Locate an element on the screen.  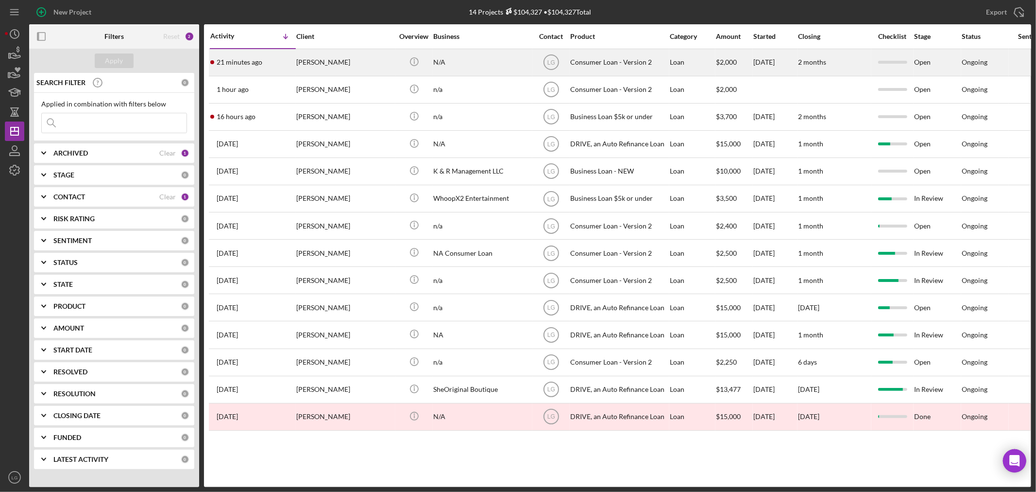
div: Started is located at coordinates (775, 36).